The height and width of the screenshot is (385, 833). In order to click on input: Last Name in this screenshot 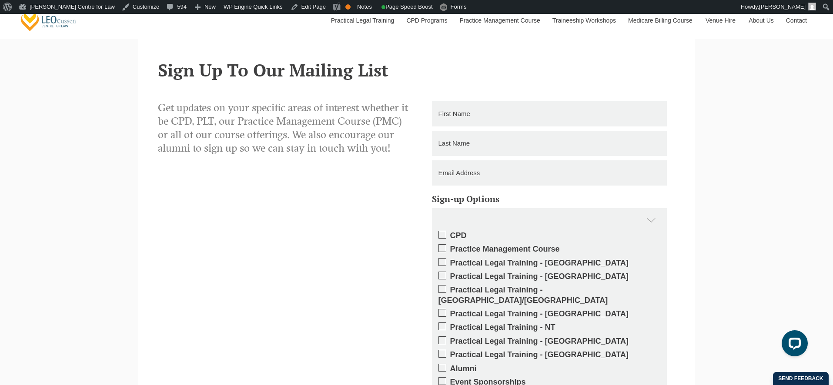, I will do `click(549, 144)`.